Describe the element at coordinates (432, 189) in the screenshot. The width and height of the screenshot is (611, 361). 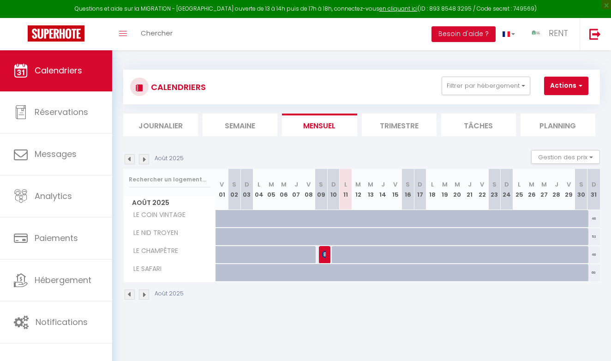
I see `th: 18` at that location.